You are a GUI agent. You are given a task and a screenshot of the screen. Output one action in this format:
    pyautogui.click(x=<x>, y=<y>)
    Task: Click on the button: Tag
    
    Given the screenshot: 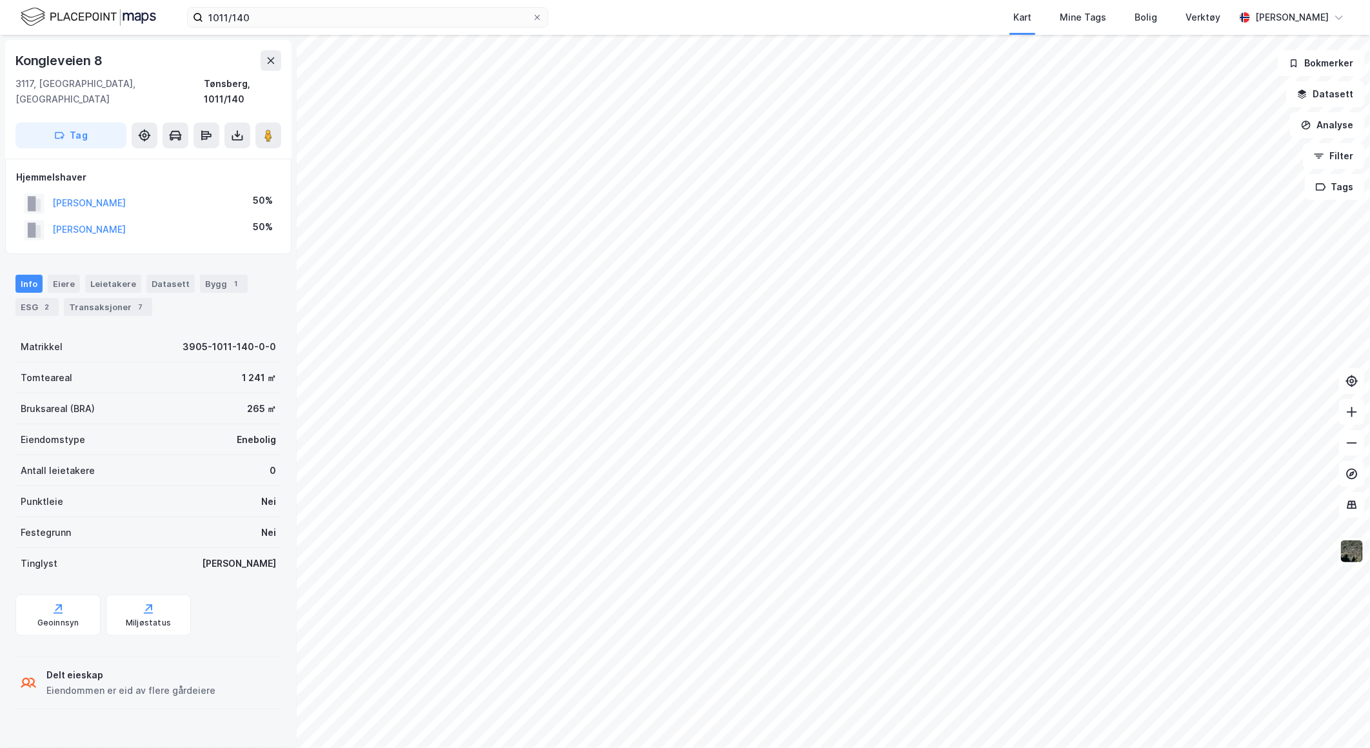 What is the action you would take?
    pyautogui.click(x=71, y=135)
    